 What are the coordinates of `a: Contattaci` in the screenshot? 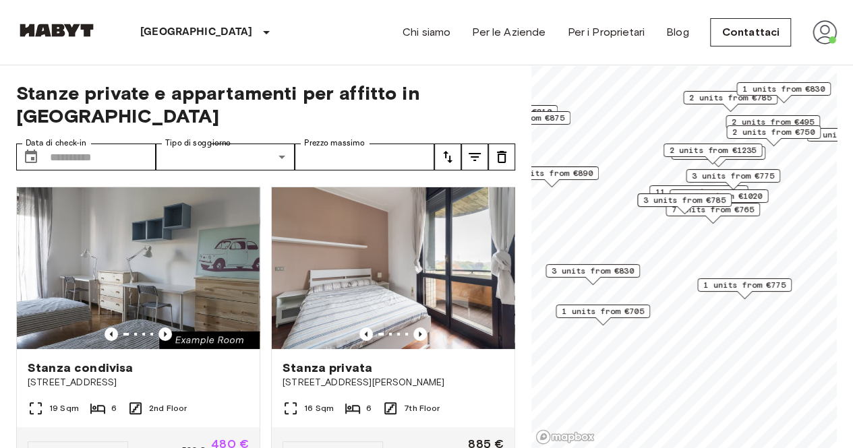 It's located at (751, 32).